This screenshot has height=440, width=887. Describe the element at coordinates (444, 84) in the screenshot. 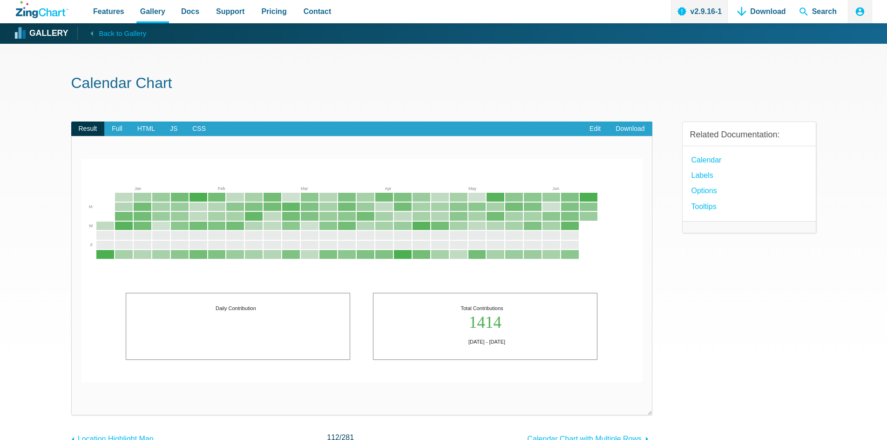

I see `h1: Calendar Chart` at that location.